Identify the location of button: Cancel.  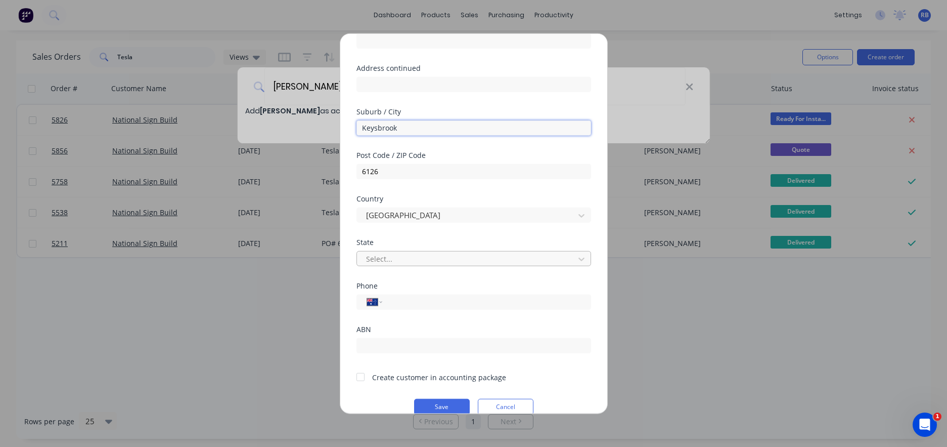
(506, 406).